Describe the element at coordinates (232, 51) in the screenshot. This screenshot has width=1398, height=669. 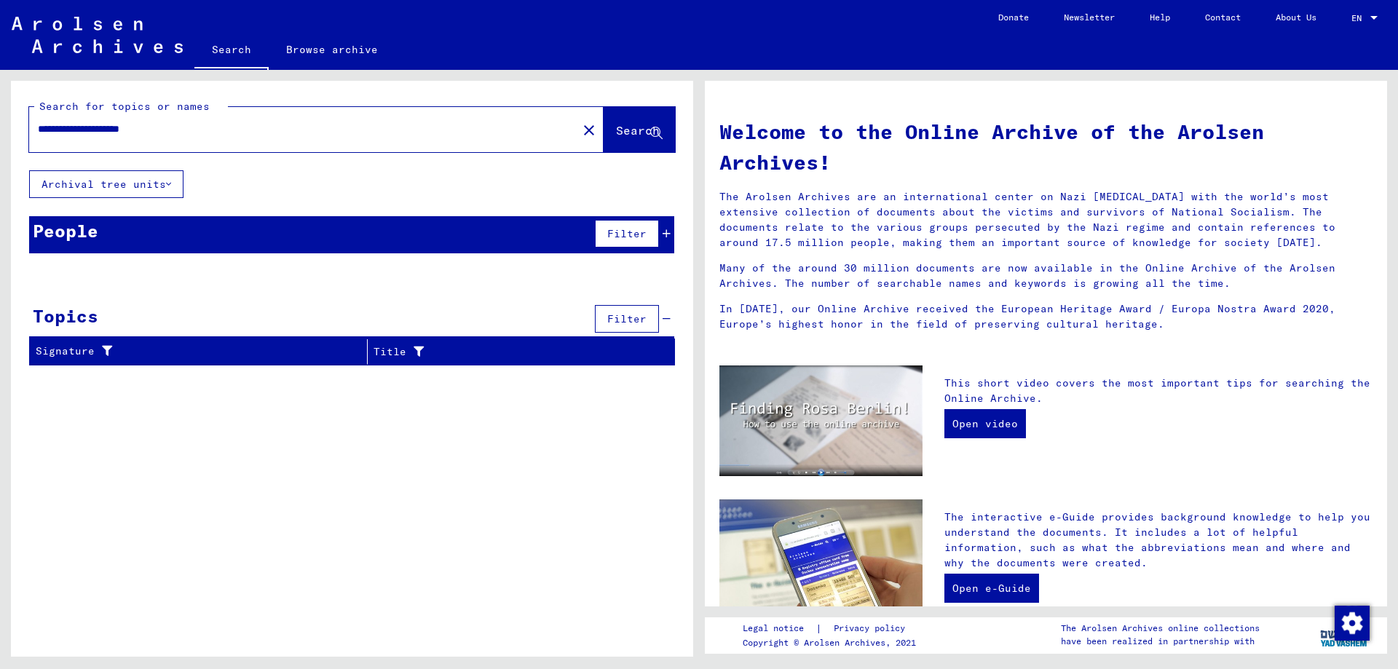
I see `a: Search` at that location.